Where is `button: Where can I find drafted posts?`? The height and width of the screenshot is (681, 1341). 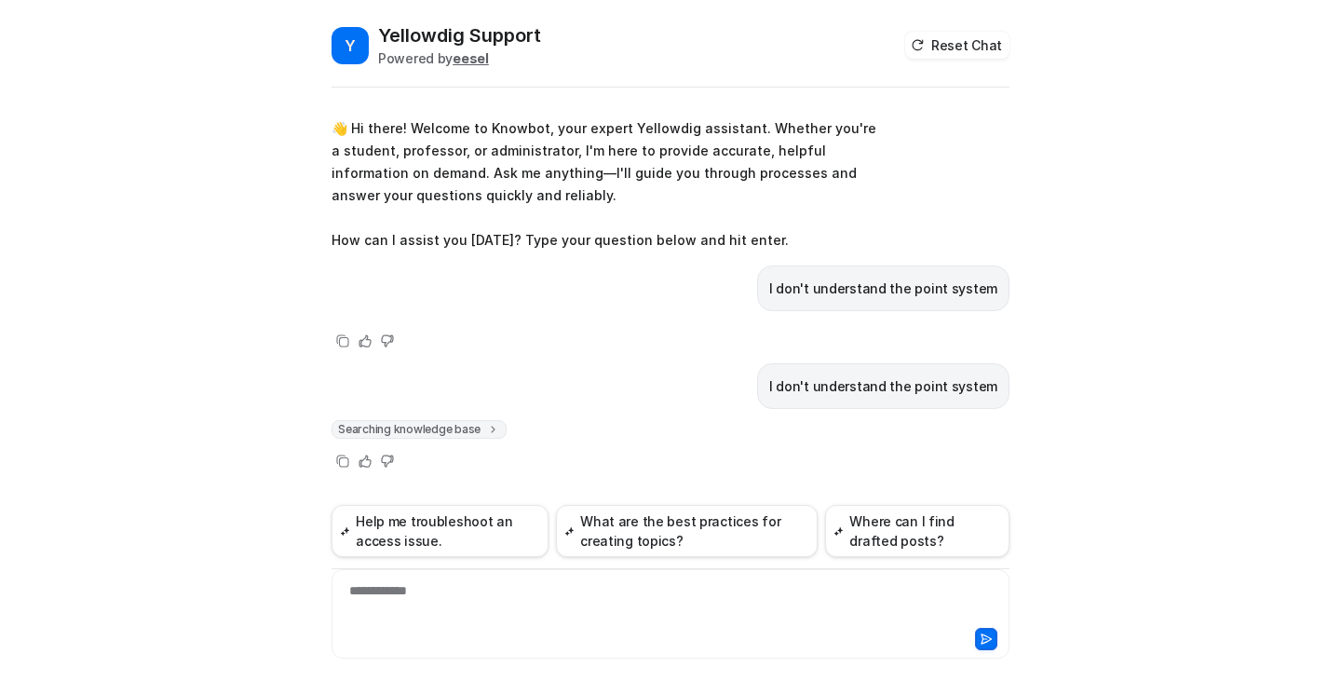
button: Where can I find drafted posts? is located at coordinates (917, 531).